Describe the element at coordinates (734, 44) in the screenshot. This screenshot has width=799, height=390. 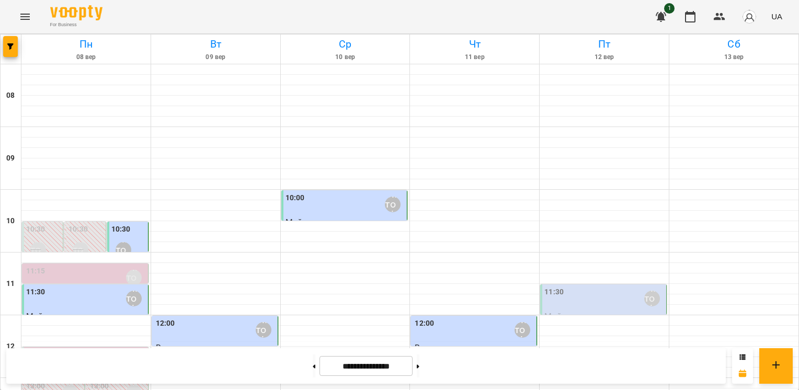
I see `h6: Сб` at that location.